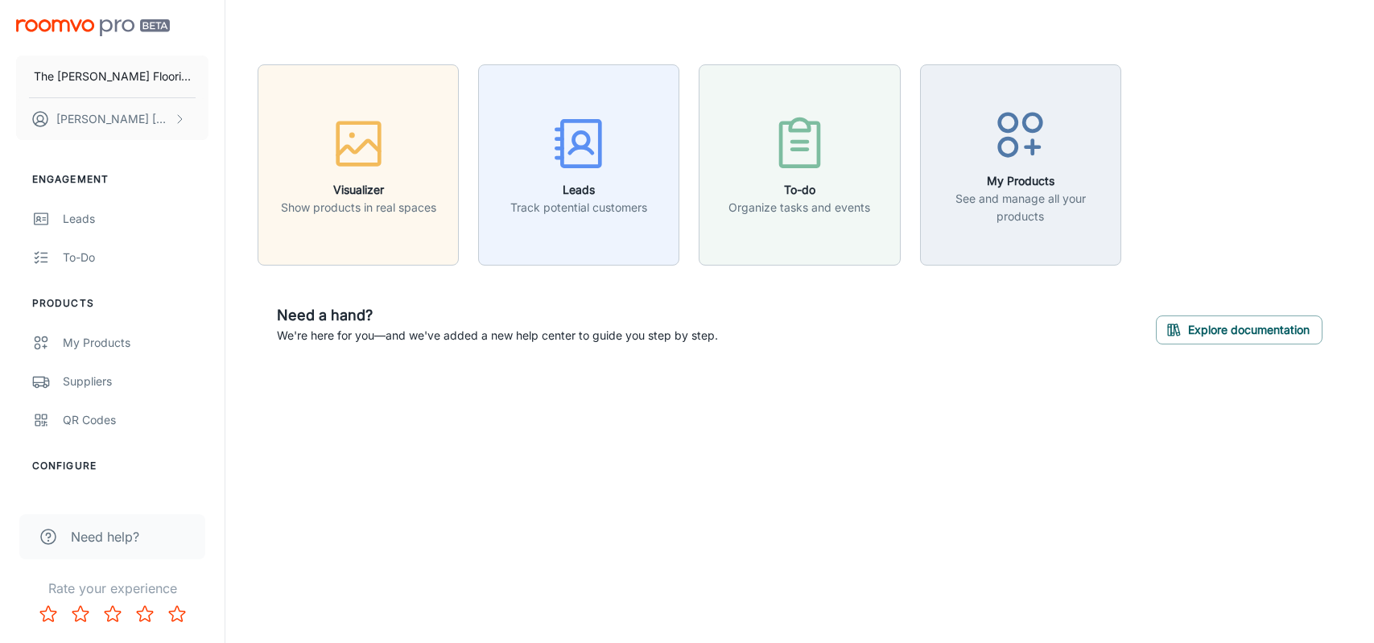  I want to click on h6: Leads, so click(579, 190).